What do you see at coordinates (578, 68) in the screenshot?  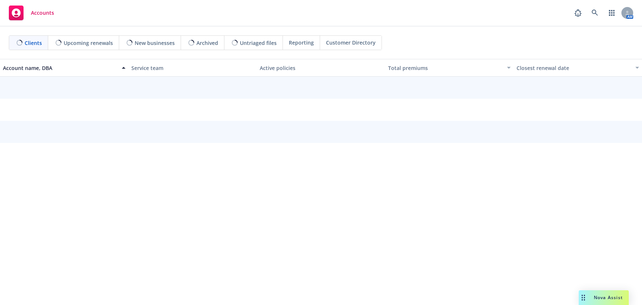 I see `button: Closest renewal date` at bounding box center [578, 68].